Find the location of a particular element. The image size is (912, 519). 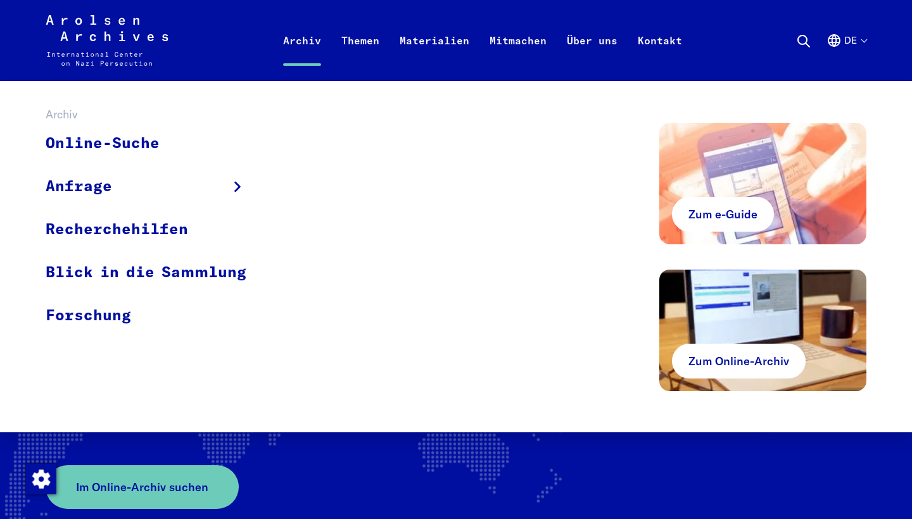

a: Forschung is located at coordinates (154, 315).